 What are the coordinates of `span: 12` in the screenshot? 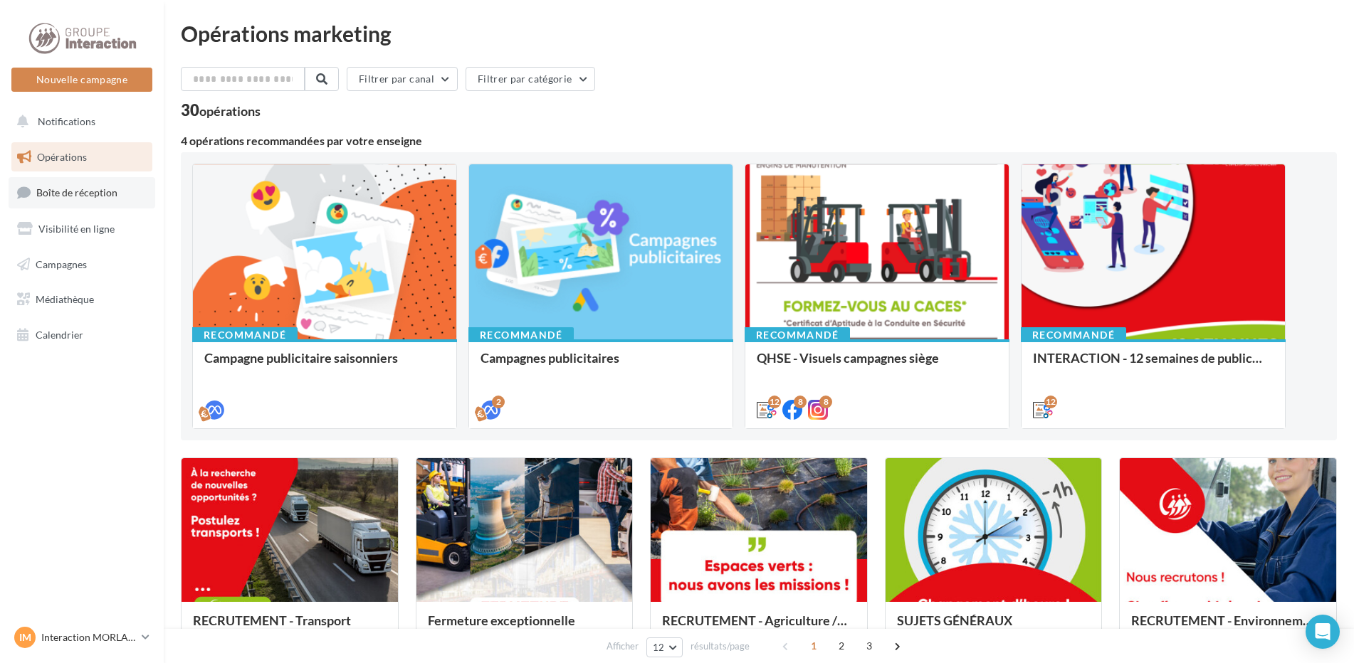 It's located at (658, 648).